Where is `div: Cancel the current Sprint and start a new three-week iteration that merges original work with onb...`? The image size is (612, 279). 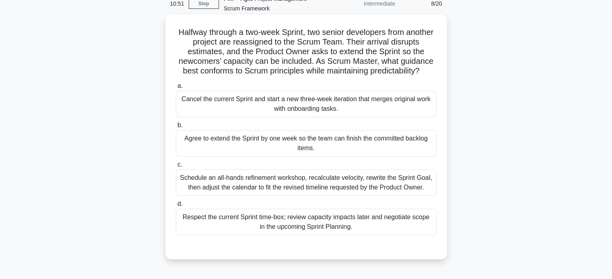 div: Cancel the current Sprint and start a new three-week iteration that merges original work with onb... is located at coordinates (306, 104).